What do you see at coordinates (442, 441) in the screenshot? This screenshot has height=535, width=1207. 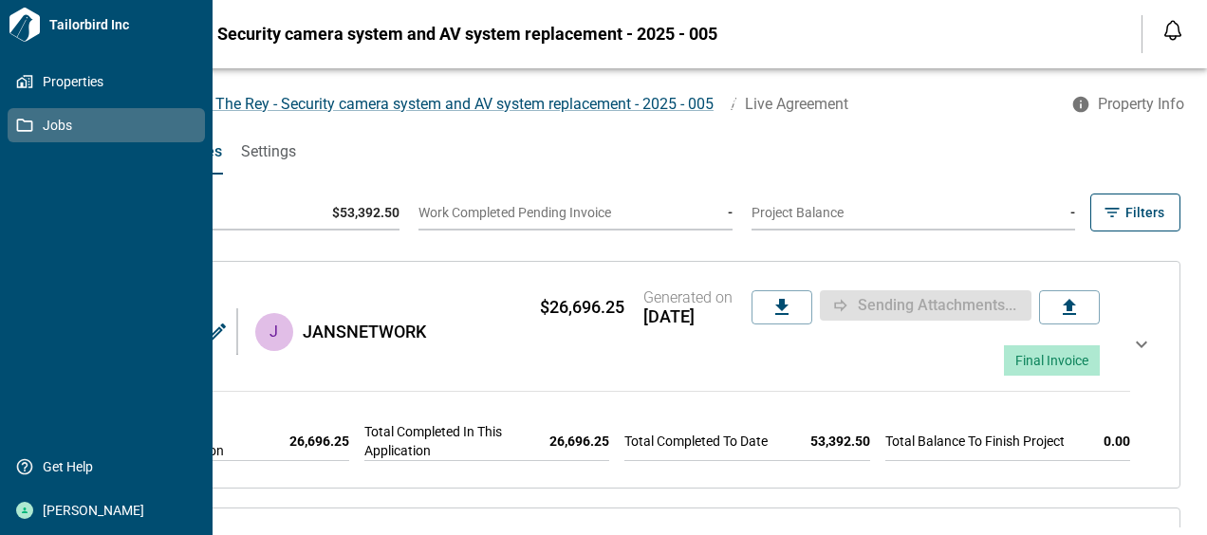 I see `span: Total Completed In This Application` at bounding box center [442, 441].